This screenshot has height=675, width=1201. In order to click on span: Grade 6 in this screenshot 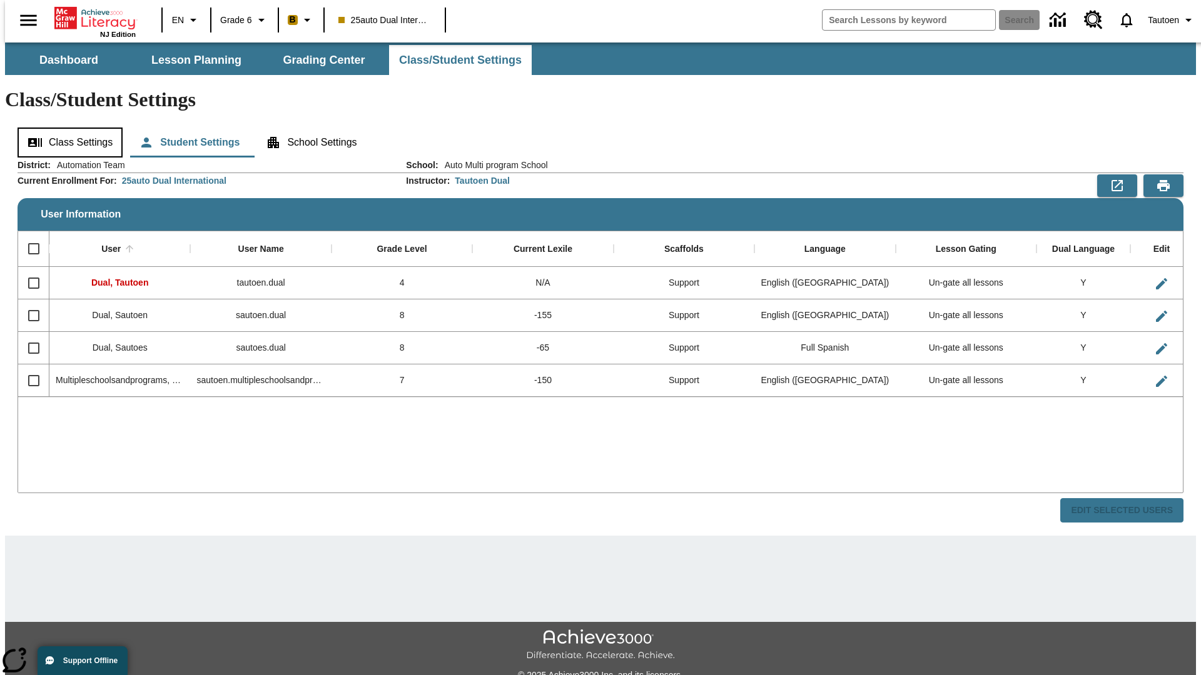, I will do `click(236, 20)`.